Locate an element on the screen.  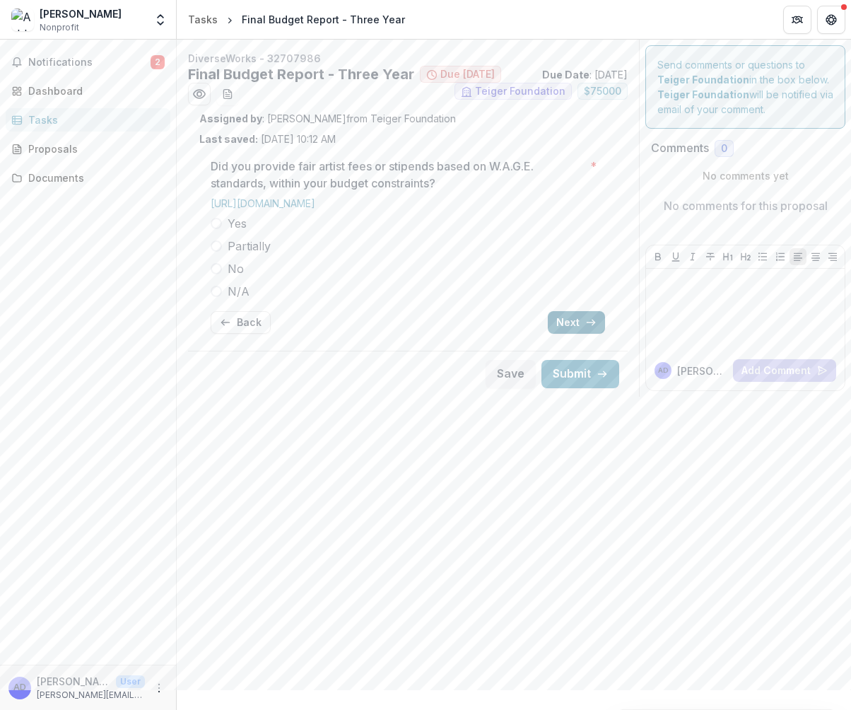
img: Ashley DeHoyos Sauder is located at coordinates (23, 20).